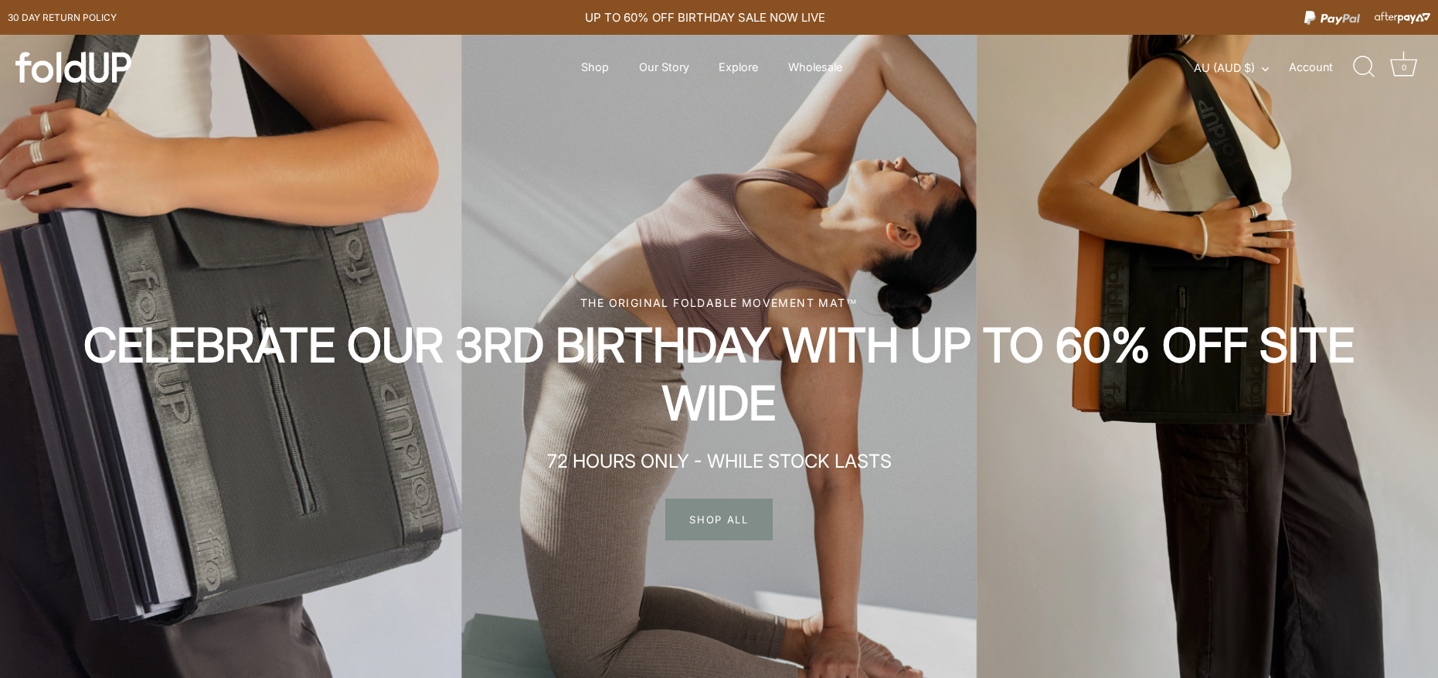  I want to click on a: 30 day Return policy, so click(62, 18).